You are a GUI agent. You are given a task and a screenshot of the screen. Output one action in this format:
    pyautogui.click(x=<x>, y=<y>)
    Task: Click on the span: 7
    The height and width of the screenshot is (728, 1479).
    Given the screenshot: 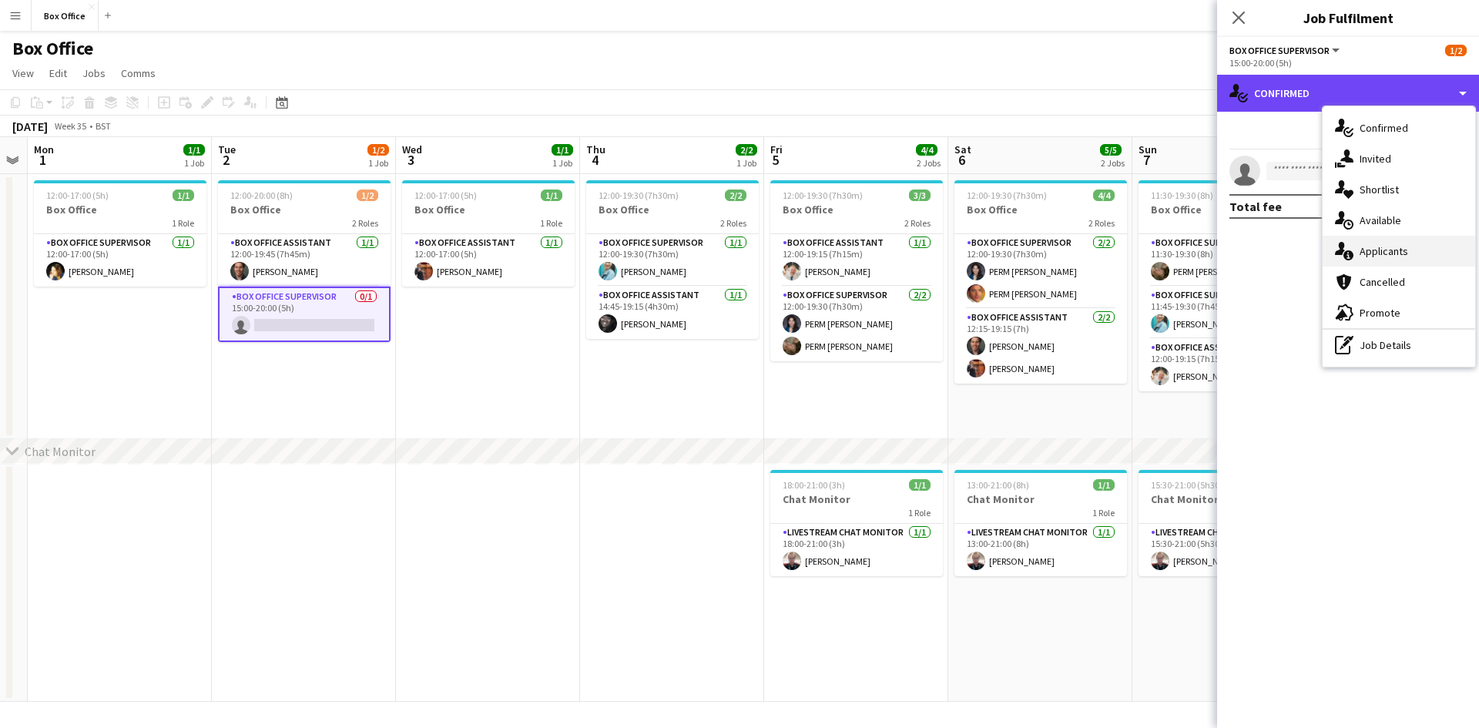 What is the action you would take?
    pyautogui.click(x=1146, y=159)
    